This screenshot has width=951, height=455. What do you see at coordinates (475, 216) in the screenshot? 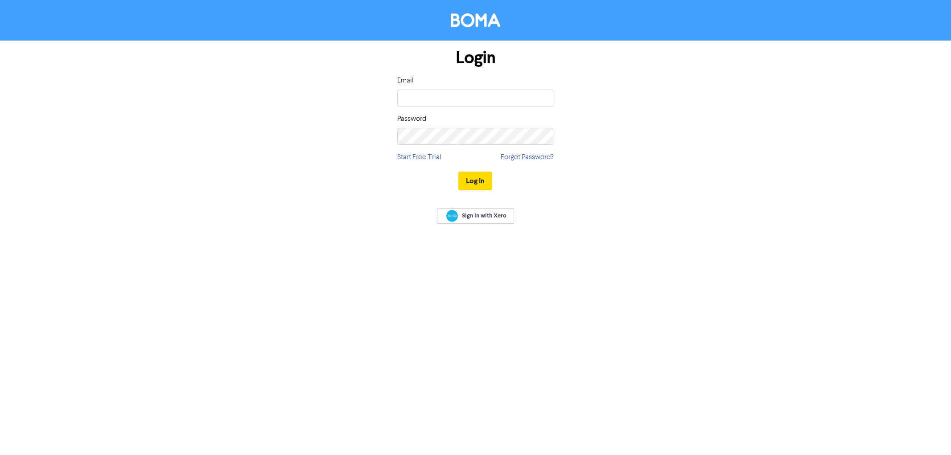
I see `a: Sign In with Xero` at bounding box center [475, 216].